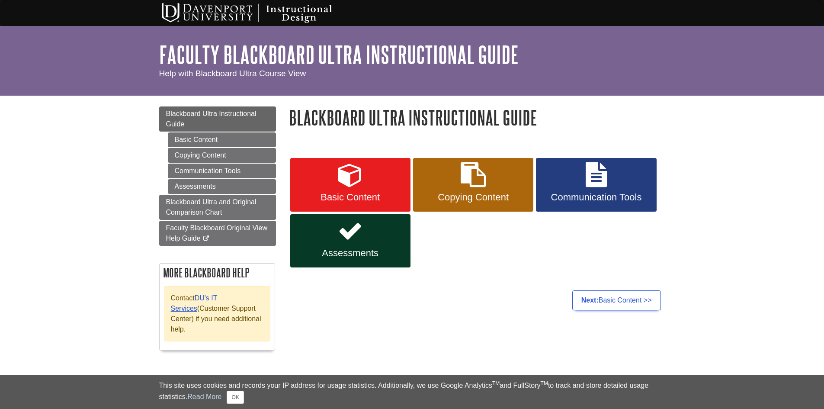 The image size is (824, 409). Describe the element at coordinates (218, 207) in the screenshot. I see `a: Blackboard Ultra and Original Comparison Chart` at that location.